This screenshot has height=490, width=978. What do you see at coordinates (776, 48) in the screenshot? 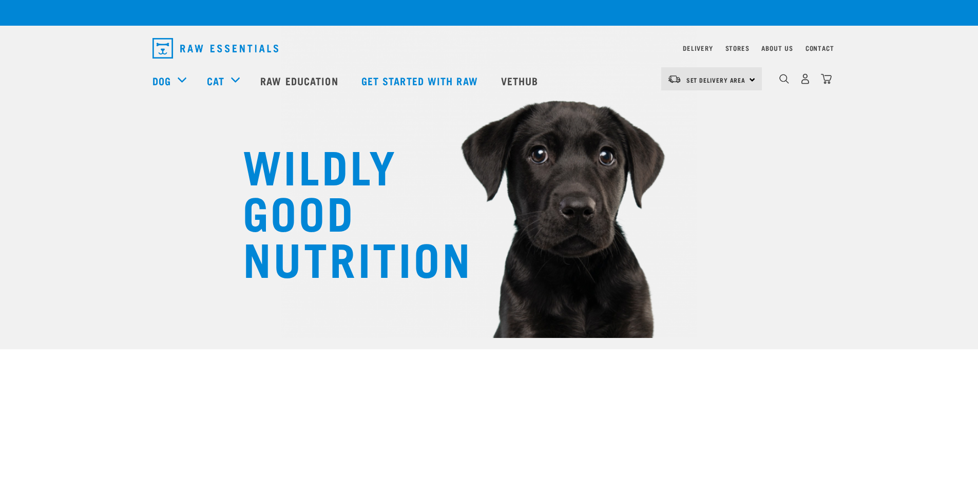
I see `a: About Us` at bounding box center [776, 48].